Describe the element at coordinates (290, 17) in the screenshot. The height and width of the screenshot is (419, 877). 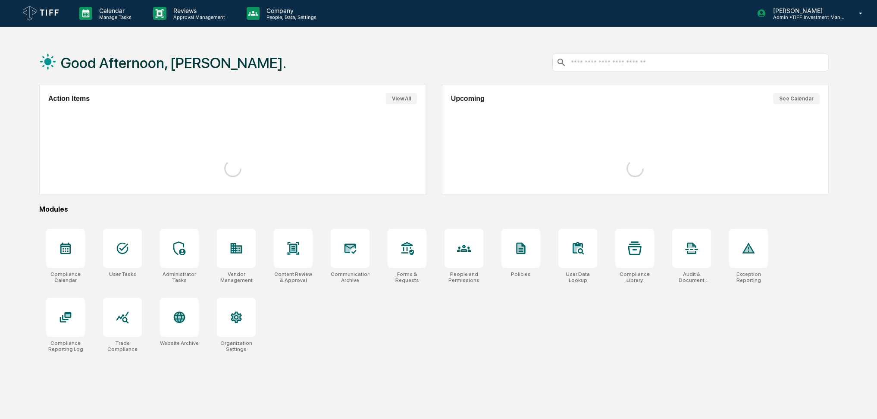
I see `p: People, Data, Settings` at that location.